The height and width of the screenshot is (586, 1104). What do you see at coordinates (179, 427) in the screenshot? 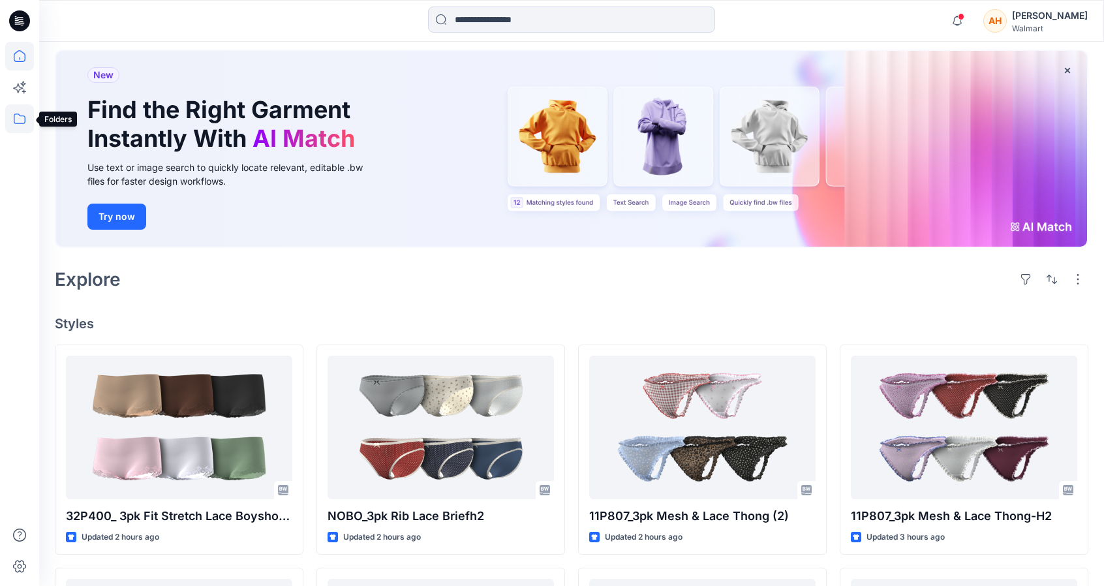
I see `a: 32P400_ 3pk Fit Stretch Lace Boyshort (1)` at bounding box center [179, 427].